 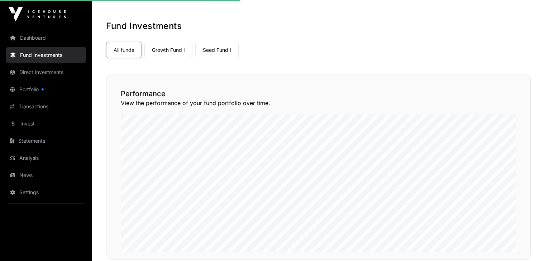 What do you see at coordinates (46, 107) in the screenshot?
I see `a: Transactions` at bounding box center [46, 107].